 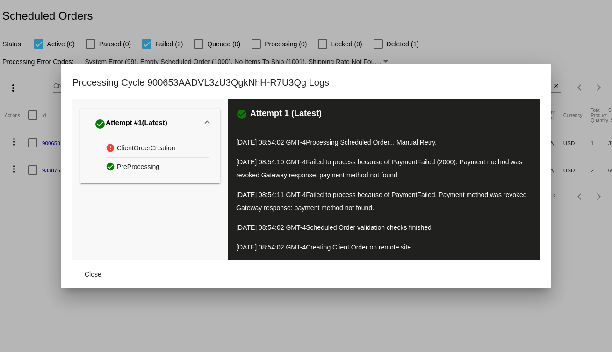 What do you see at coordinates (131, 124) in the screenshot?
I see `div: Attempt #1` at bounding box center [131, 124].